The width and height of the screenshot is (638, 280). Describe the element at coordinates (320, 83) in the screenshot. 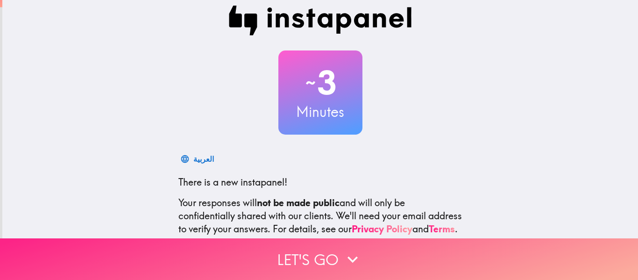

I see `h2: 3` at that location.